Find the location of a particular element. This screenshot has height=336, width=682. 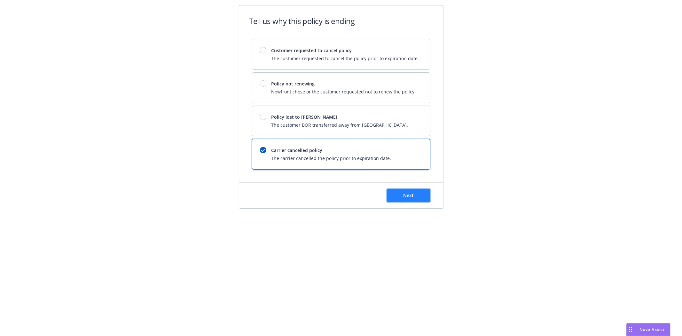

button: Next is located at coordinates (408, 195).